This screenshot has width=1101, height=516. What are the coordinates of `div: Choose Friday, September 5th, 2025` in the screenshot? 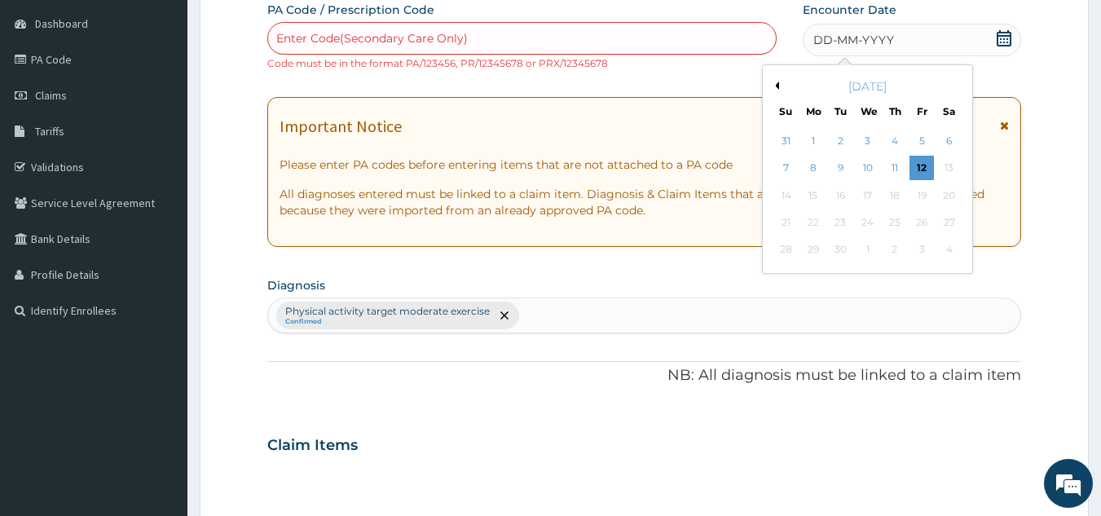 It's located at (921, 141).